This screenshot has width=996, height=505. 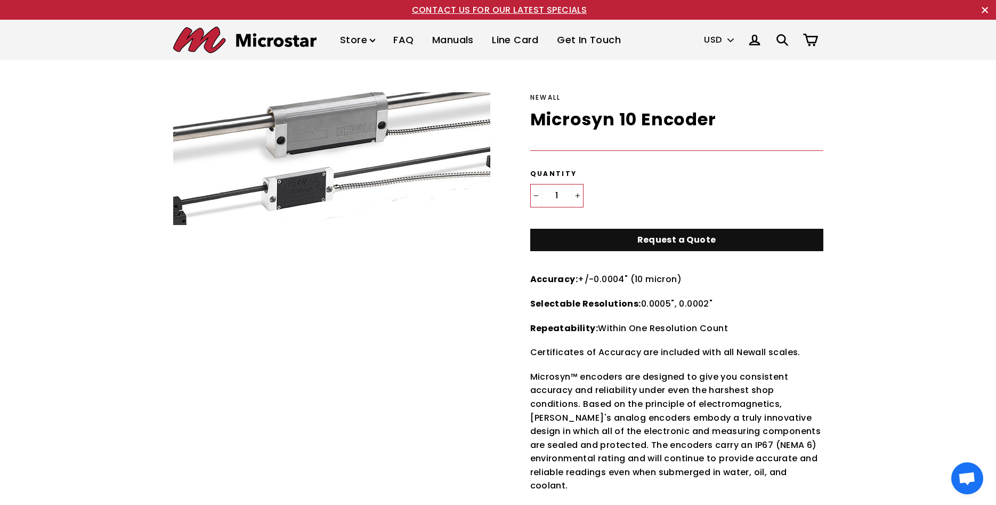 I want to click on a: FAQ, so click(x=403, y=40).